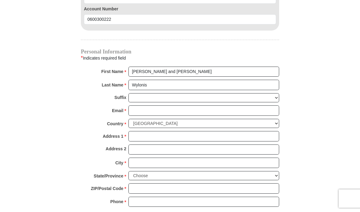  I want to click on strong: Suffix, so click(120, 97).